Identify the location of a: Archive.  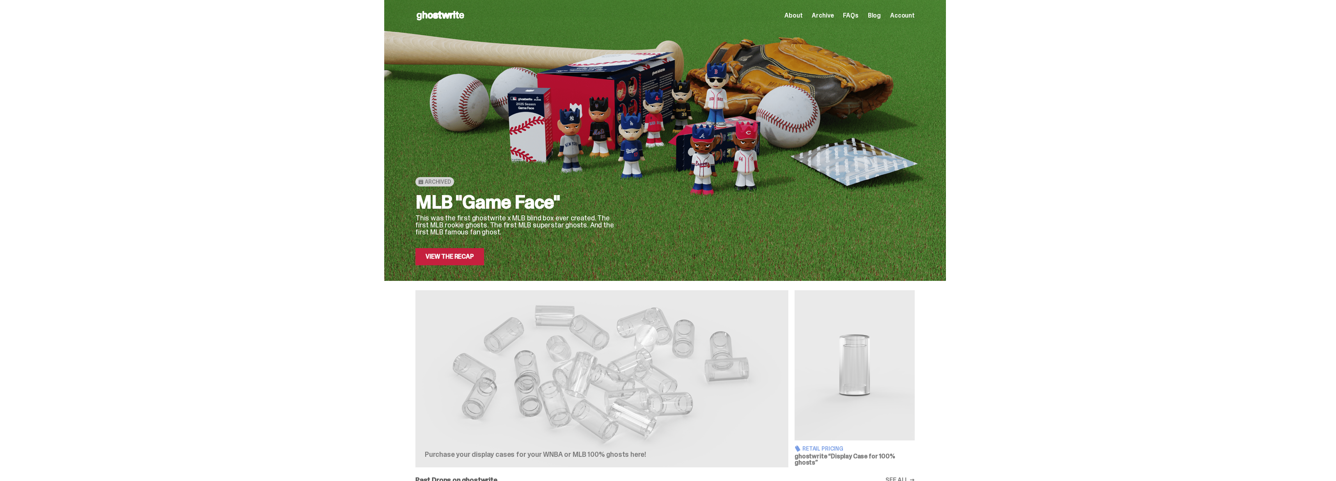
(823, 16).